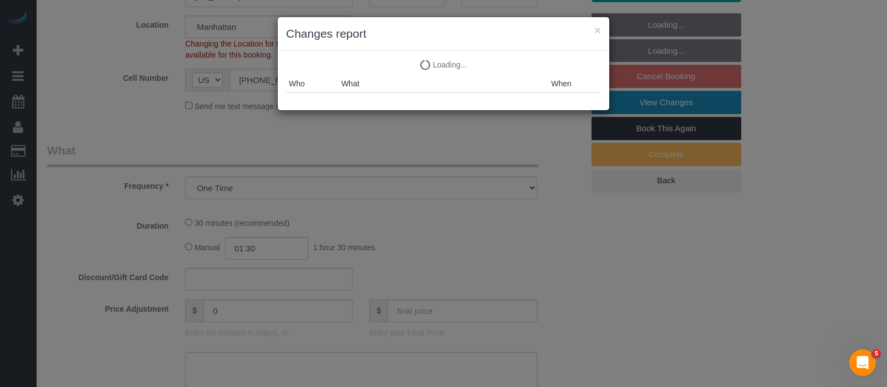 The width and height of the screenshot is (887, 387). What do you see at coordinates (312, 84) in the screenshot?
I see `th: Who` at bounding box center [312, 84].